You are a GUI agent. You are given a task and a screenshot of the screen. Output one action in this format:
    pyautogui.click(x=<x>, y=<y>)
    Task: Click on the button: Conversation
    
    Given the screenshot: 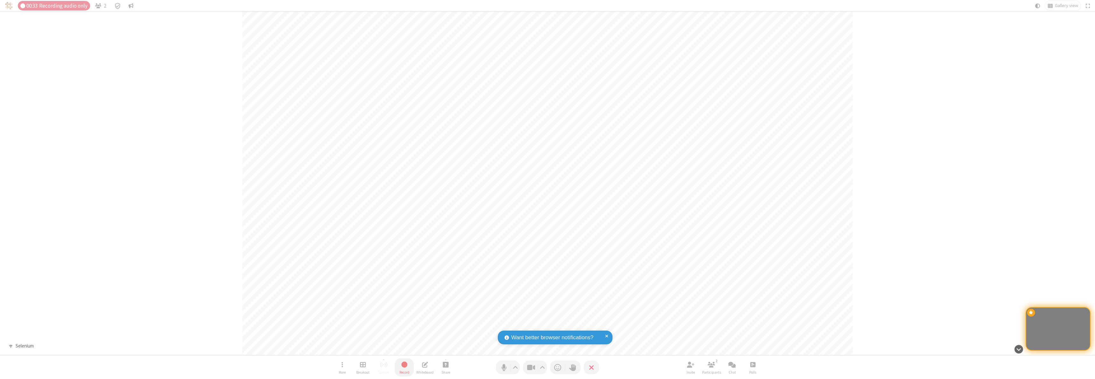 What is the action you would take?
    pyautogui.click(x=131, y=6)
    